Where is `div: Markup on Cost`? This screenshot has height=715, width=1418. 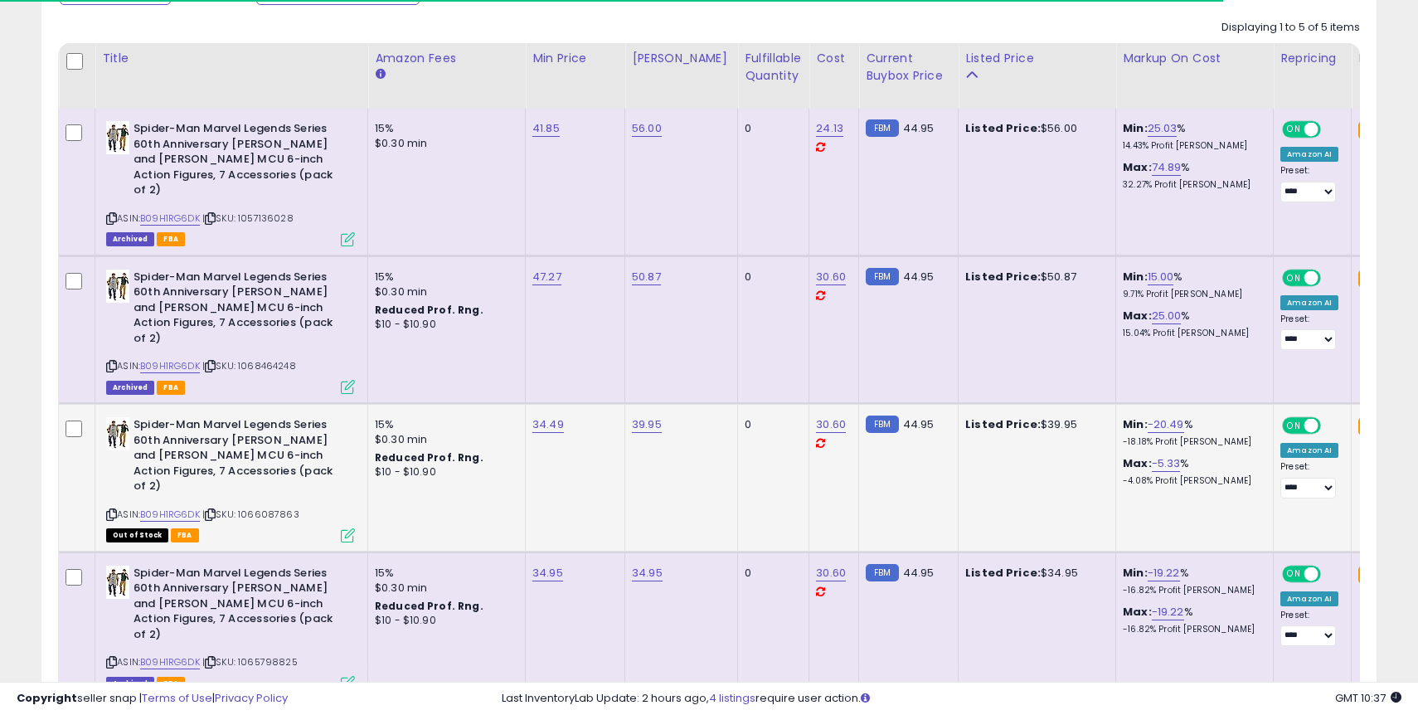
div: Markup on Cost is located at coordinates (1194, 58).